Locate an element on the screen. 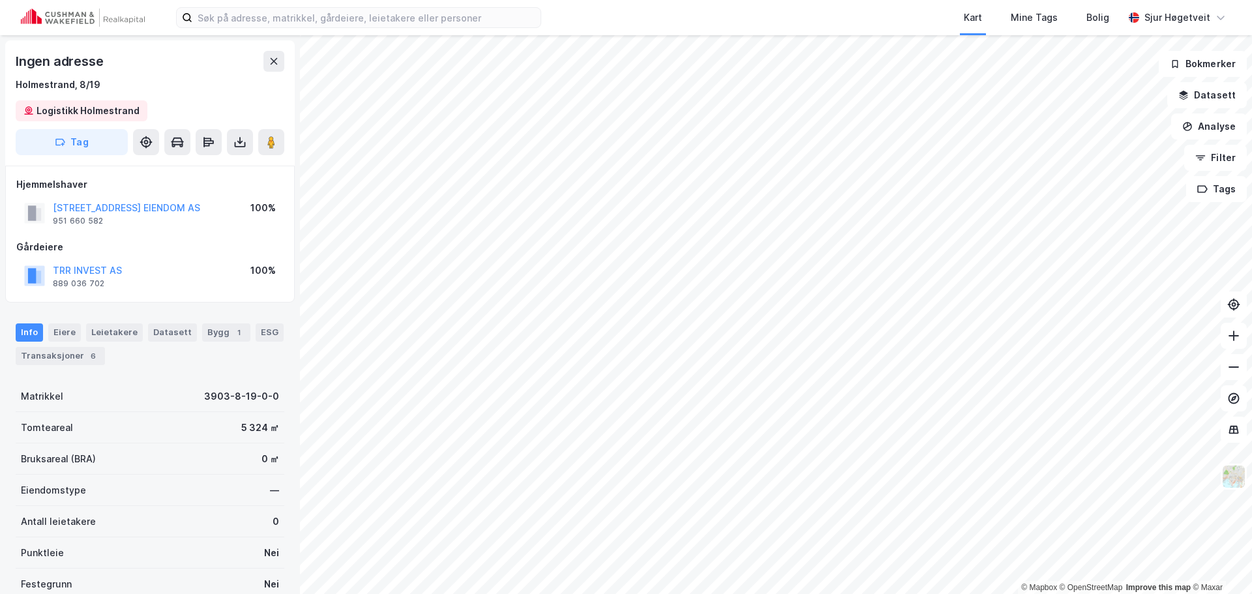  div: 5 324 ㎡ is located at coordinates (260, 428).